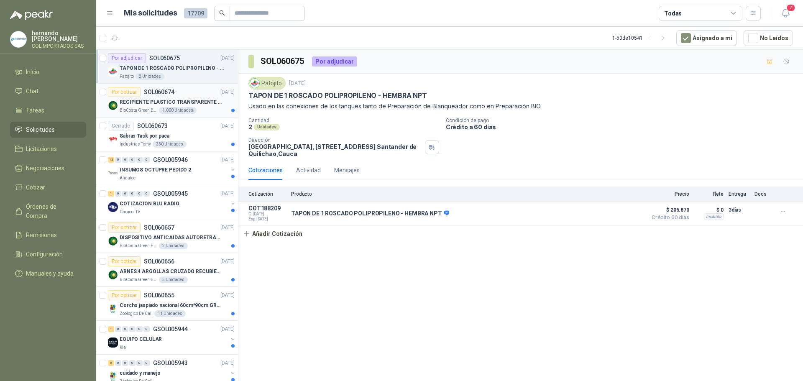  I want to click on div: 2, so click(111, 363).